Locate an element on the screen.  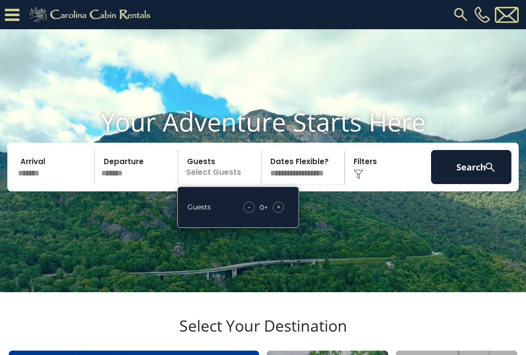
img: filter--v1.png is located at coordinates (359, 174).